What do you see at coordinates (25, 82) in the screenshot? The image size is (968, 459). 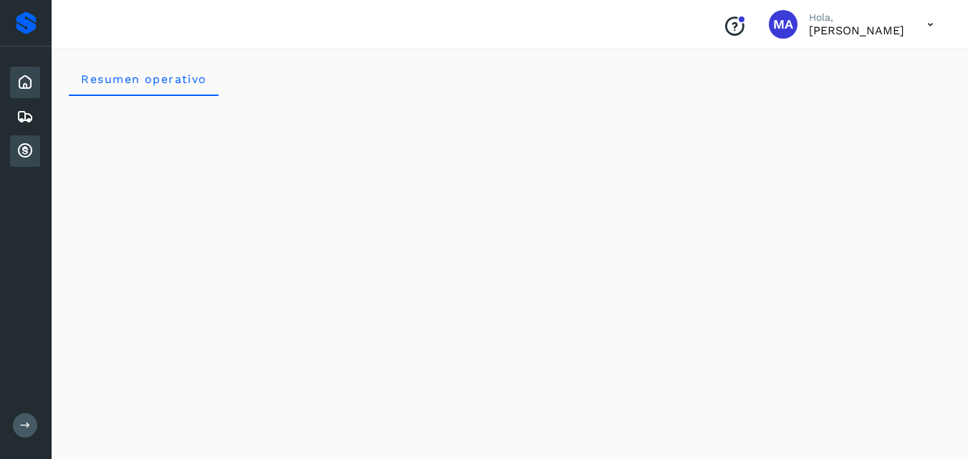 I see `div: Inicio` at bounding box center [25, 82].